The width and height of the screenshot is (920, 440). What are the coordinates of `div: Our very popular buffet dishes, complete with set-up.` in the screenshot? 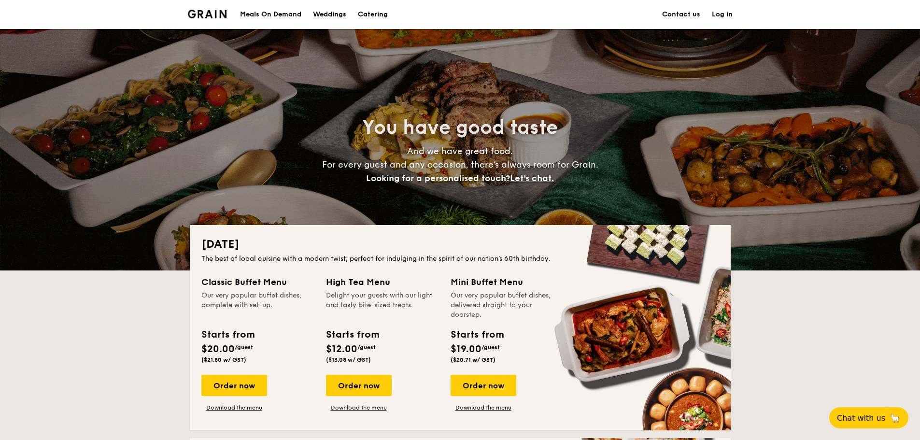 It's located at (258, 305).